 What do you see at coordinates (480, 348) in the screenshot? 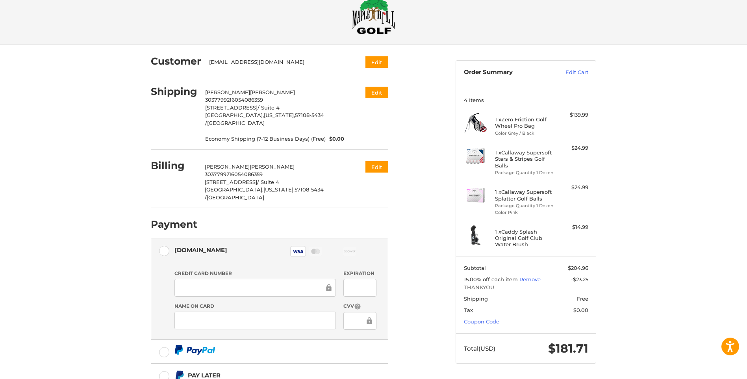
I see `span: Total (USD)` at bounding box center [480, 348].